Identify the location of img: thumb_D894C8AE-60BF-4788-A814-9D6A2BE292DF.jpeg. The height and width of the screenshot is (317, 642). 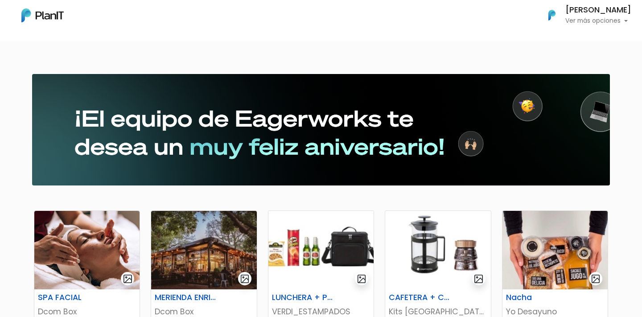
(555, 250).